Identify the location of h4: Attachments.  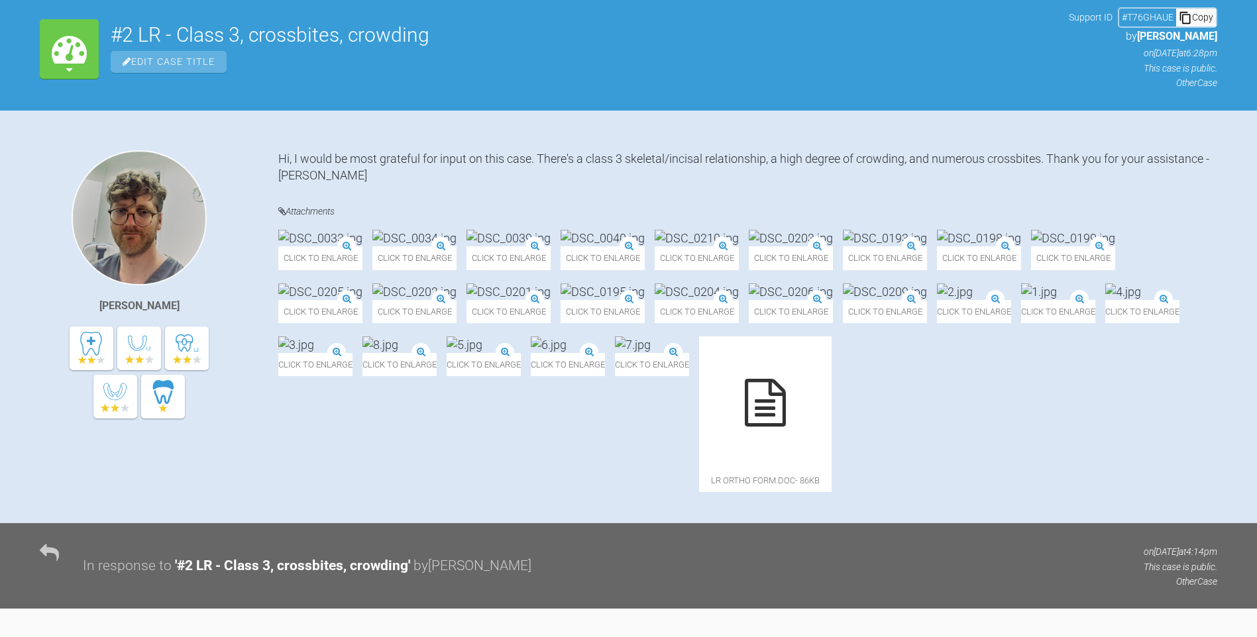
(747, 211).